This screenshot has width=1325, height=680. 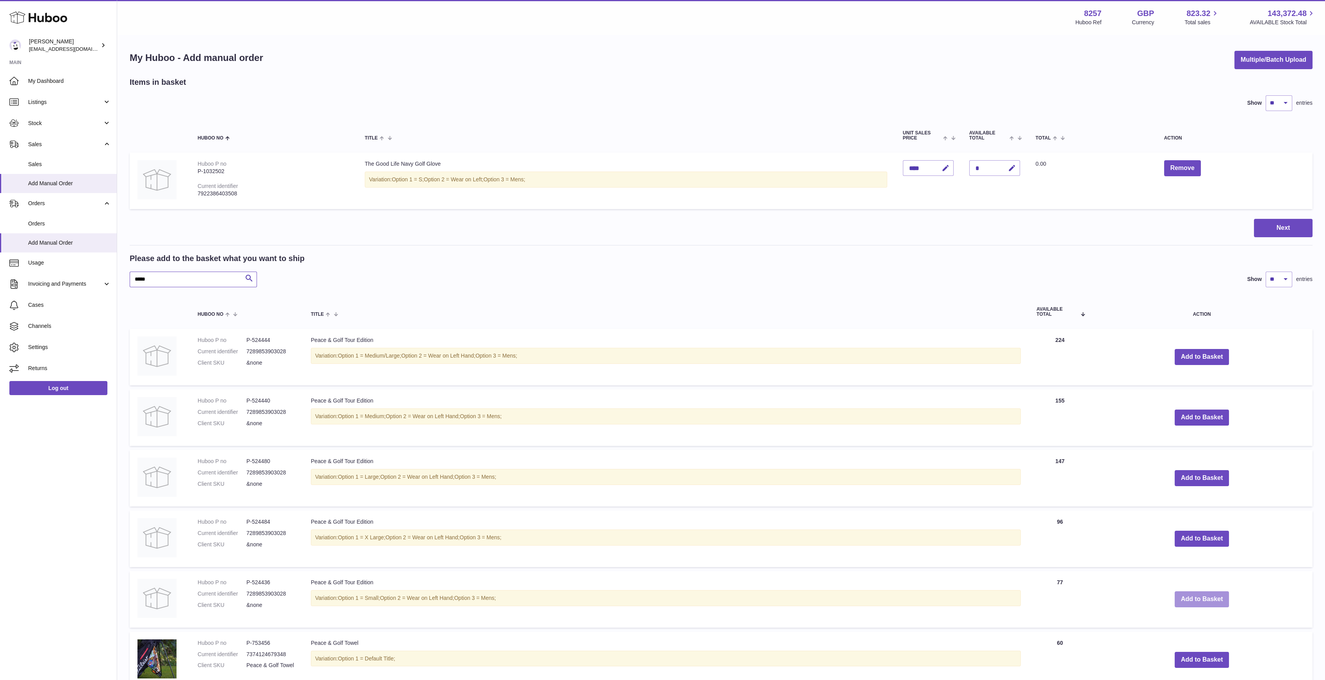 I want to click on div: Action, so click(x=1235, y=138).